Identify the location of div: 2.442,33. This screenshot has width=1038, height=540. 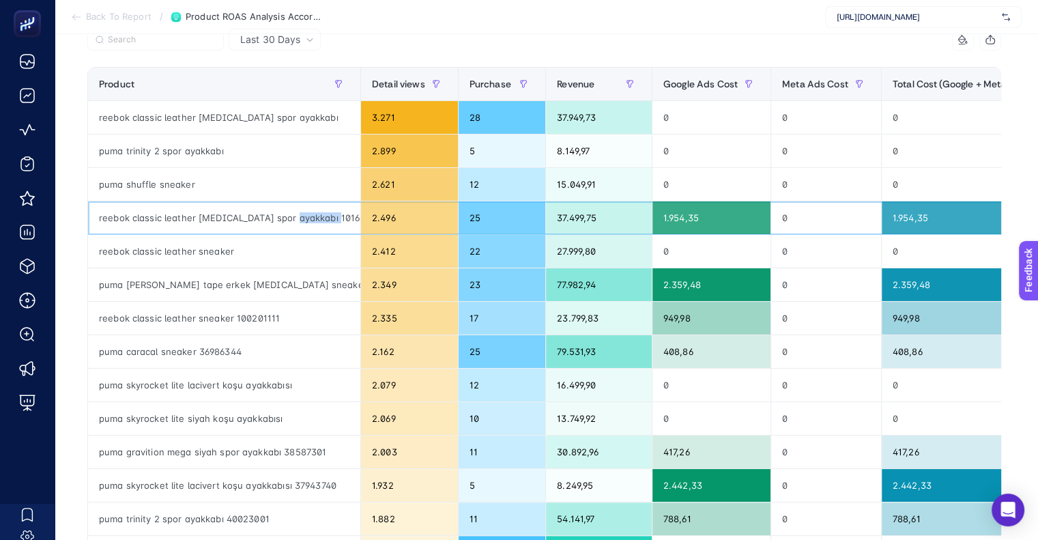
(711, 485).